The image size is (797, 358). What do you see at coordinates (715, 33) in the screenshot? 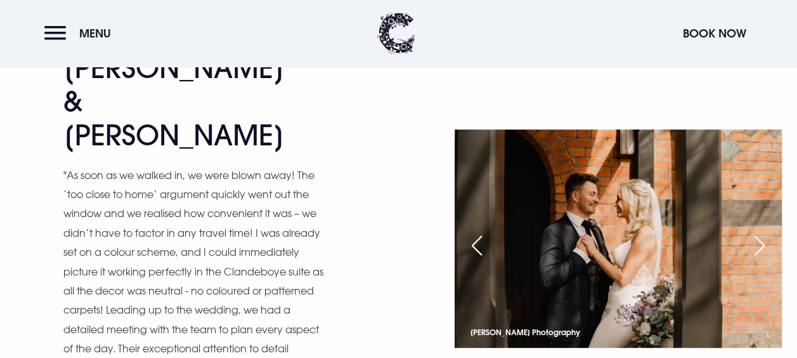
I see `button: Book Now` at bounding box center [715, 33].